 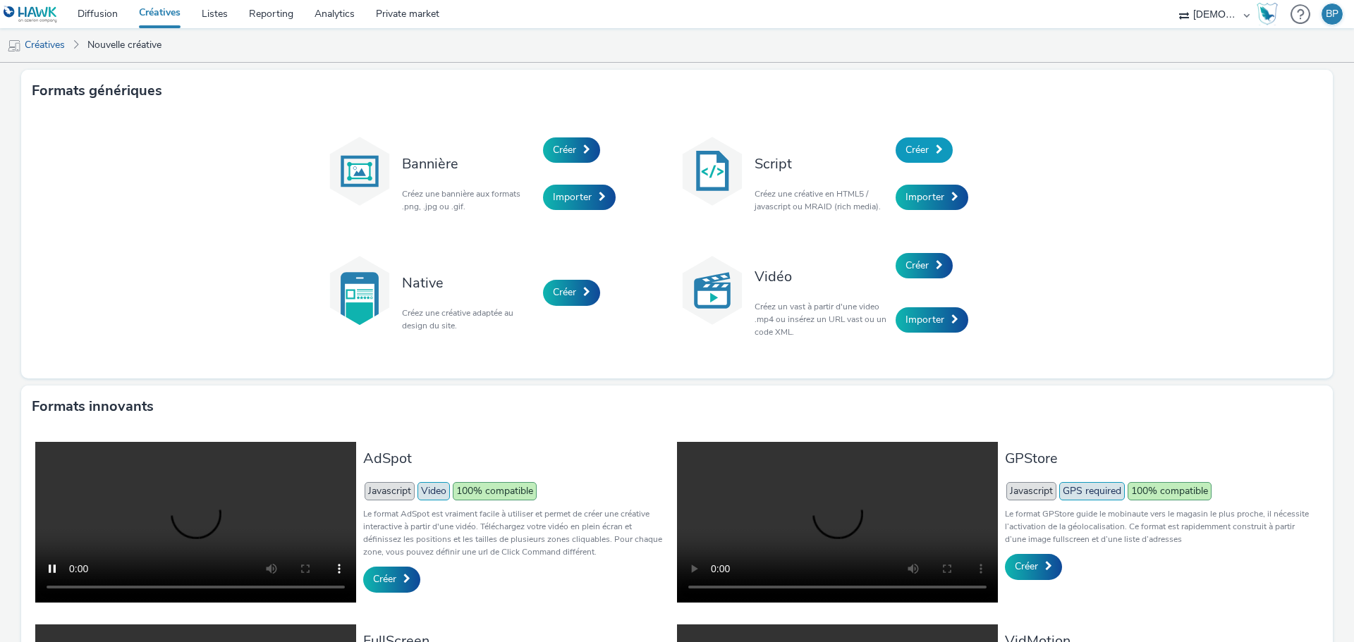 What do you see at coordinates (1158, 527) in the screenshot?
I see `p: Le format GPStore guide le mobinaute vers le magasin le plus proche, il nécessite l’activation de...` at bounding box center [1158, 527].